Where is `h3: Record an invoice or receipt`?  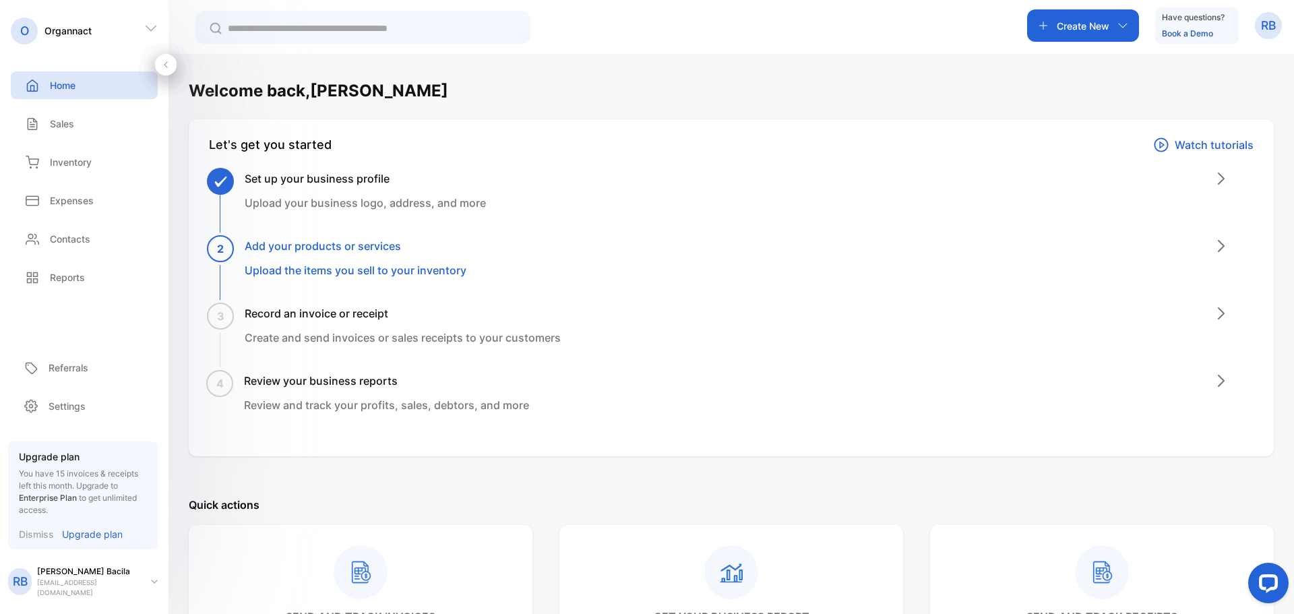
h3: Record an invoice or receipt is located at coordinates (402, 313).